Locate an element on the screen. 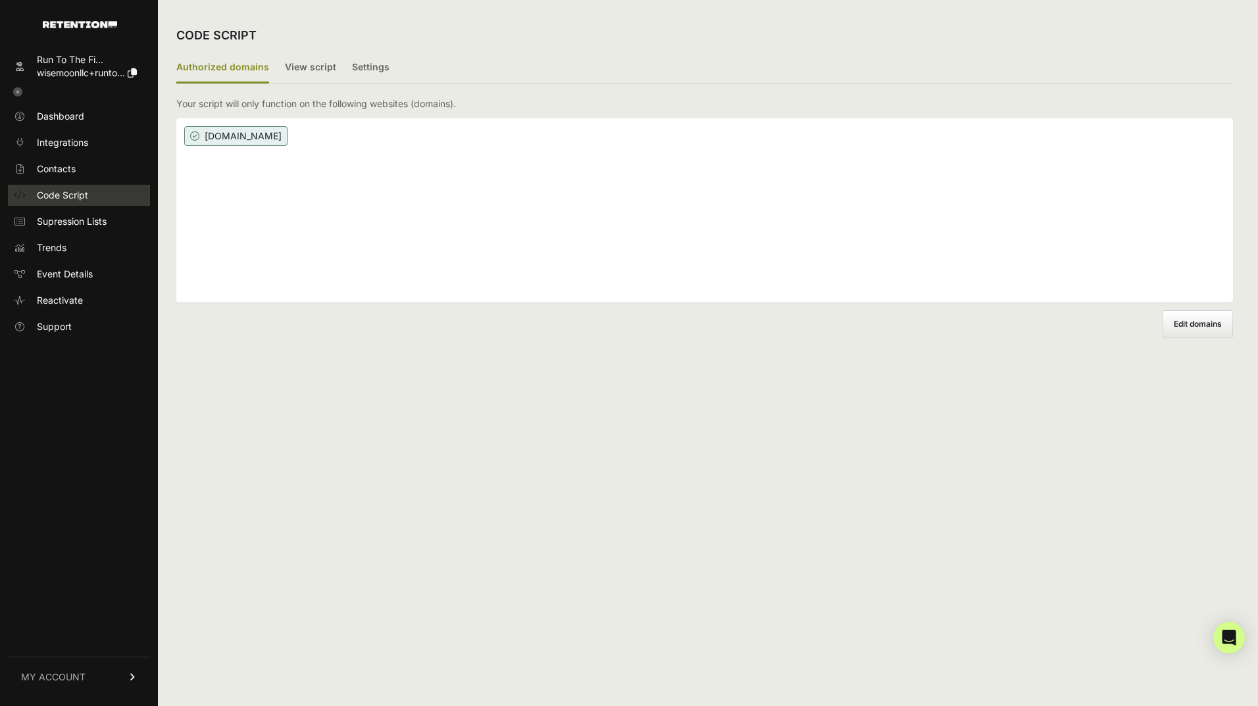 The width and height of the screenshot is (1258, 706). span: Contacts is located at coordinates (56, 169).